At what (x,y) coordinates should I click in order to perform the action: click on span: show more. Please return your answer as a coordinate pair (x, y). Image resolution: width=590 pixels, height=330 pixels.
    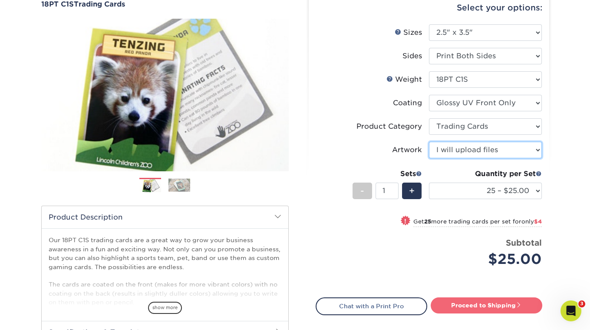
    Looking at the image, I should click on (165, 307).